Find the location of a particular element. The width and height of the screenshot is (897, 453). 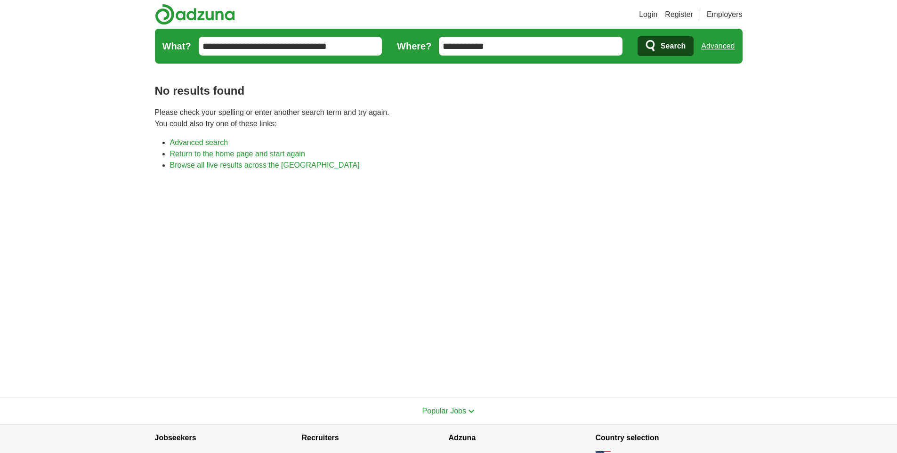

label: Where? is located at coordinates (414, 46).